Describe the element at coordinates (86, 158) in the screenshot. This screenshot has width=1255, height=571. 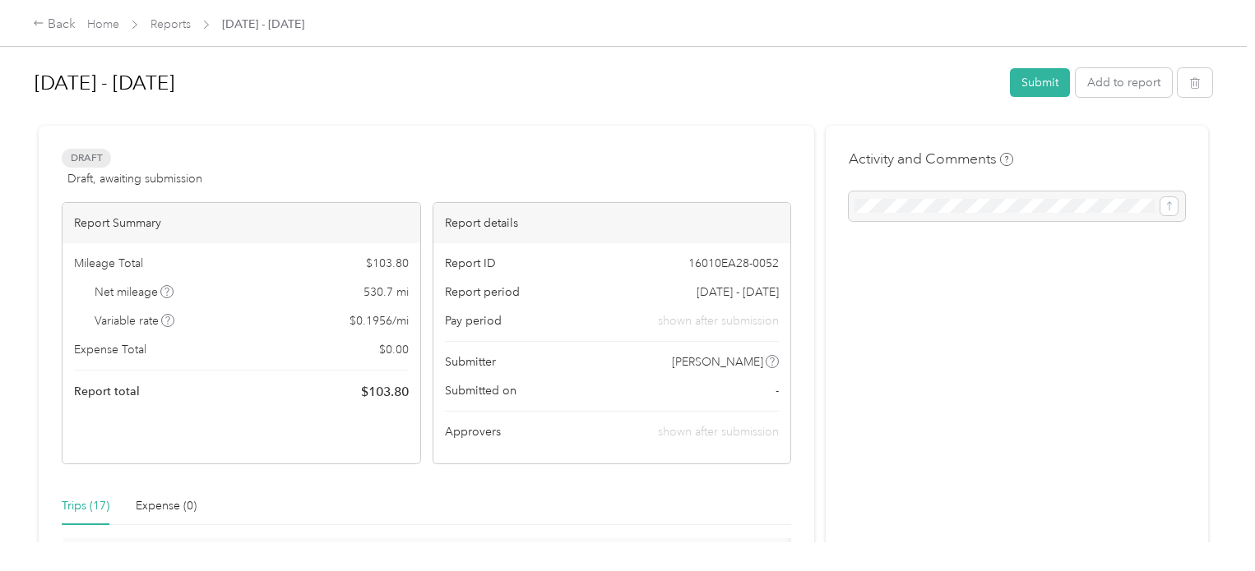
I see `span: Draft` at that location.